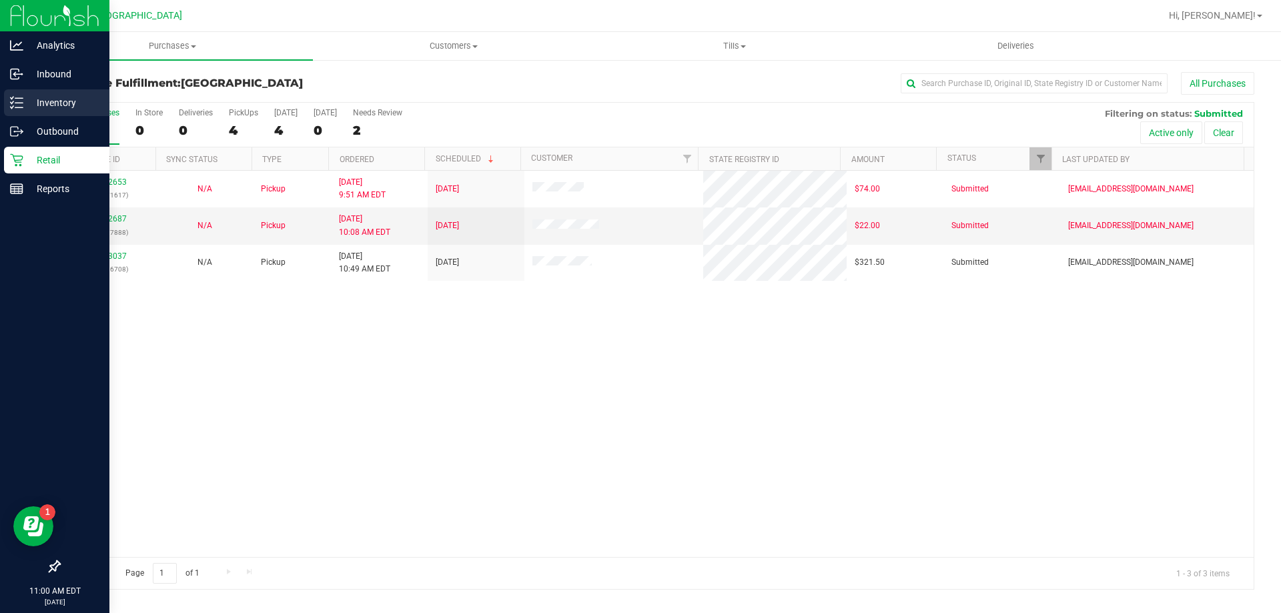  I want to click on div: 2, so click(378, 130).